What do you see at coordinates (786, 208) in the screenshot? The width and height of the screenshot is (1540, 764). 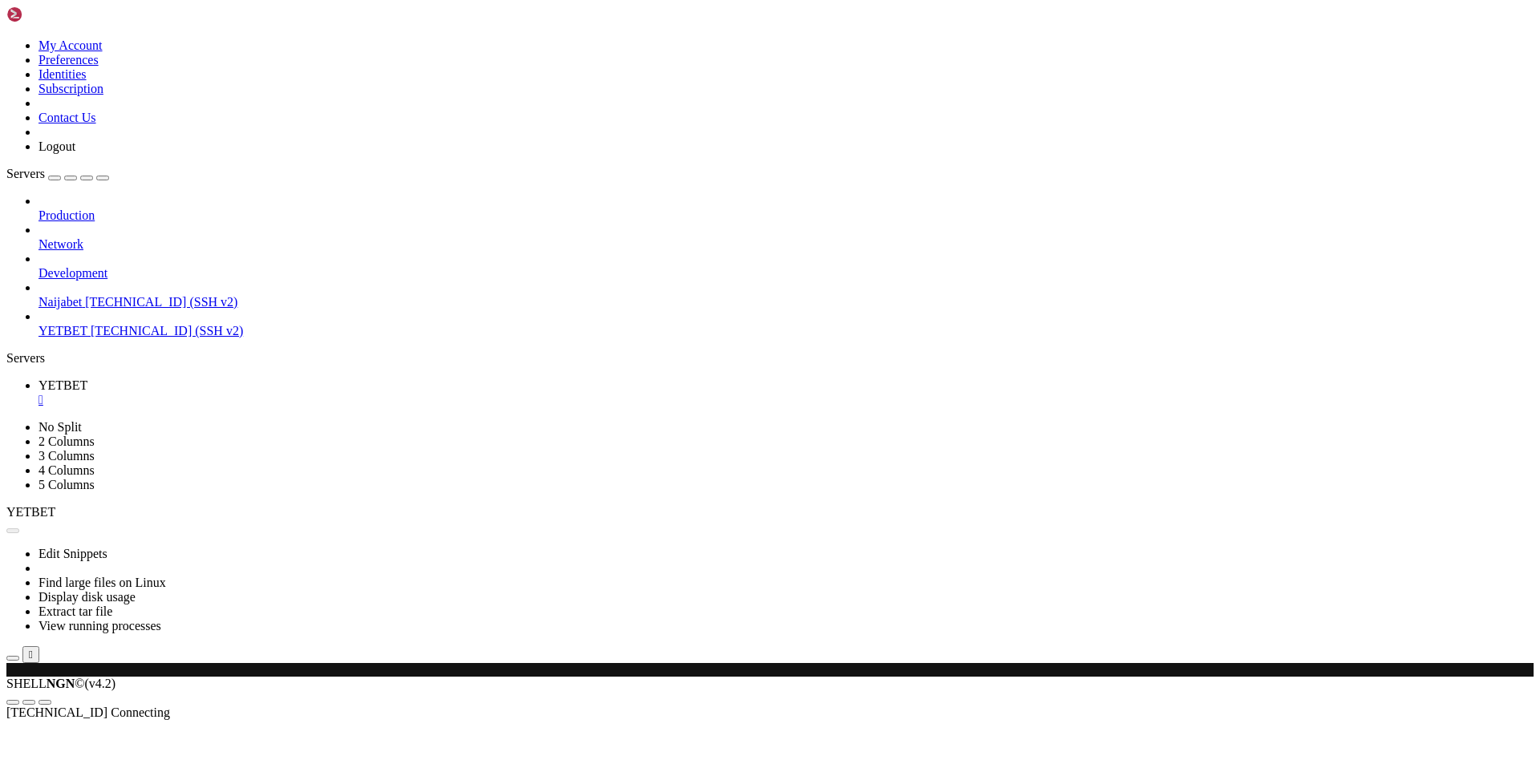 I see `li: Production` at bounding box center [786, 208].